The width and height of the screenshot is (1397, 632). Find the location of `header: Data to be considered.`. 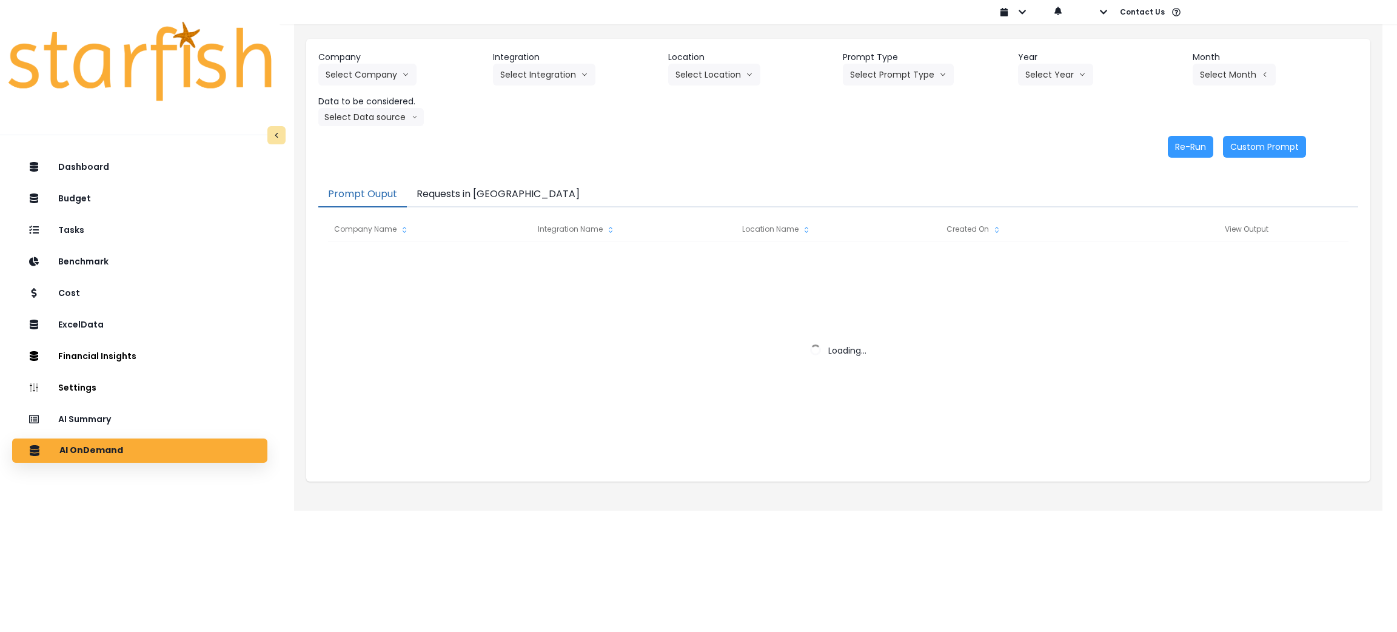

header: Data to be considered. is located at coordinates (401, 101).